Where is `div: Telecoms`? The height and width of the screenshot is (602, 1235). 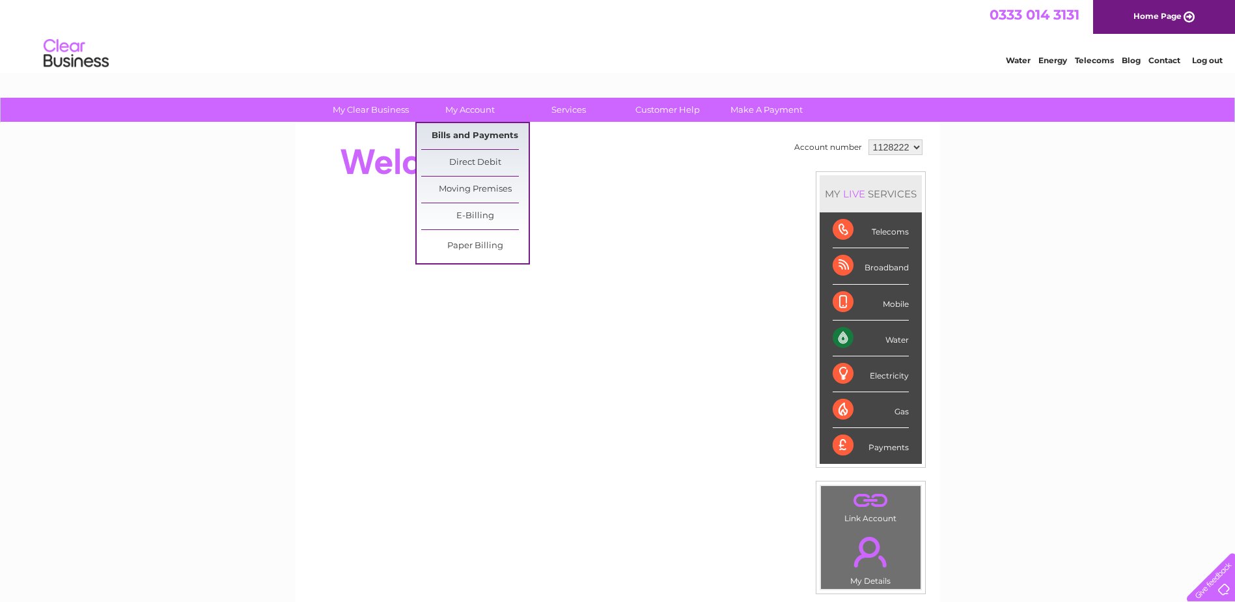
div: Telecoms is located at coordinates (871, 230).